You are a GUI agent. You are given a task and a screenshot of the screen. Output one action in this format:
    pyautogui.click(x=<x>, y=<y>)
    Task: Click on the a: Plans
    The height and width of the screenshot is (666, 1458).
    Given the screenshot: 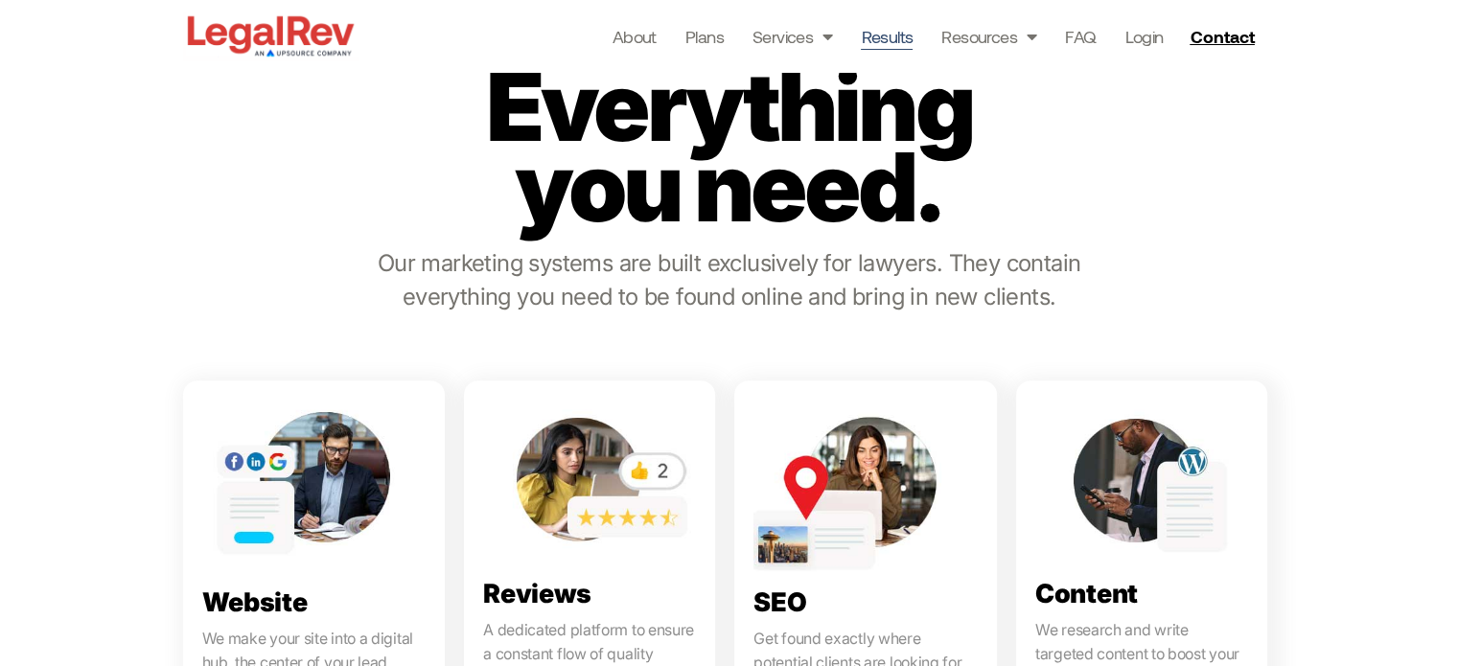 What is the action you would take?
    pyautogui.click(x=705, y=36)
    